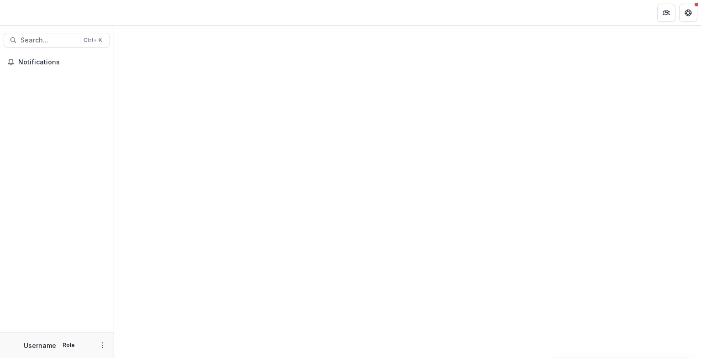  What do you see at coordinates (40, 345) in the screenshot?
I see `p: Username` at bounding box center [40, 345].